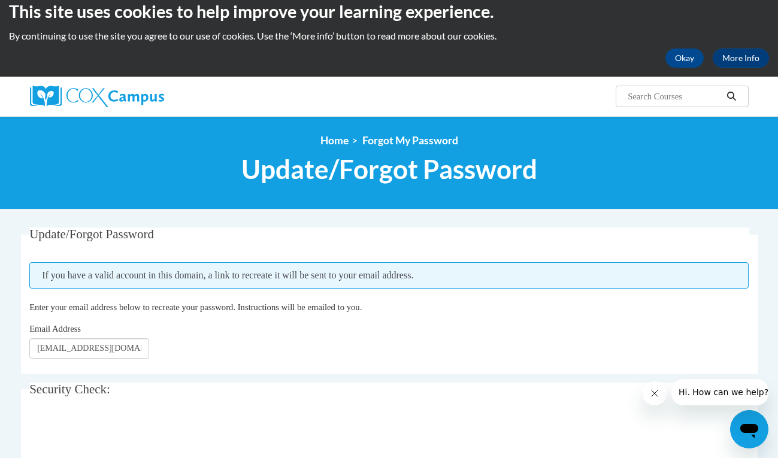  What do you see at coordinates (389, 275) in the screenshot?
I see `span: If you have a valid account in this domain, a link to recreate it will be sent to your email addr...` at bounding box center [389, 275].